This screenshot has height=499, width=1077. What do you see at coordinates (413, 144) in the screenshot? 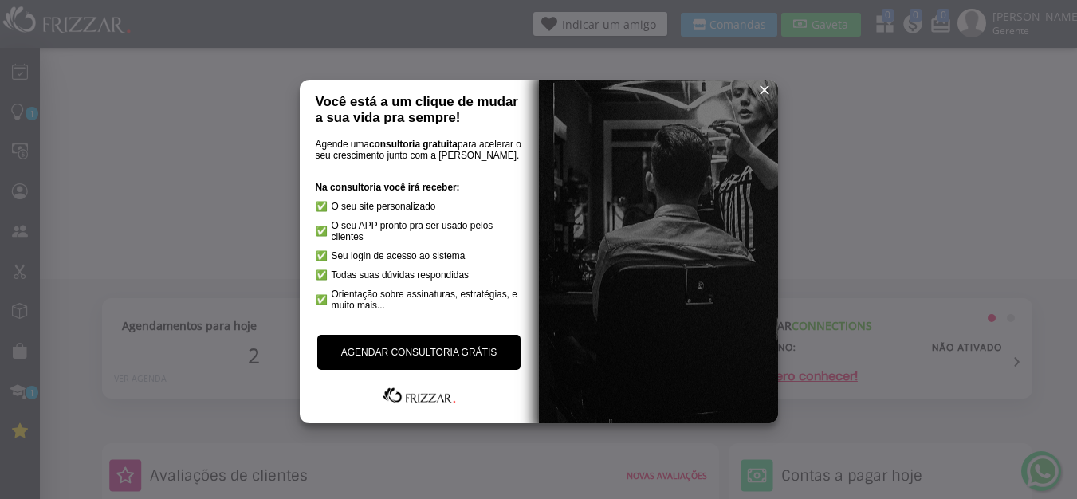
I see `strong: consultoria gratuita` at bounding box center [413, 144].